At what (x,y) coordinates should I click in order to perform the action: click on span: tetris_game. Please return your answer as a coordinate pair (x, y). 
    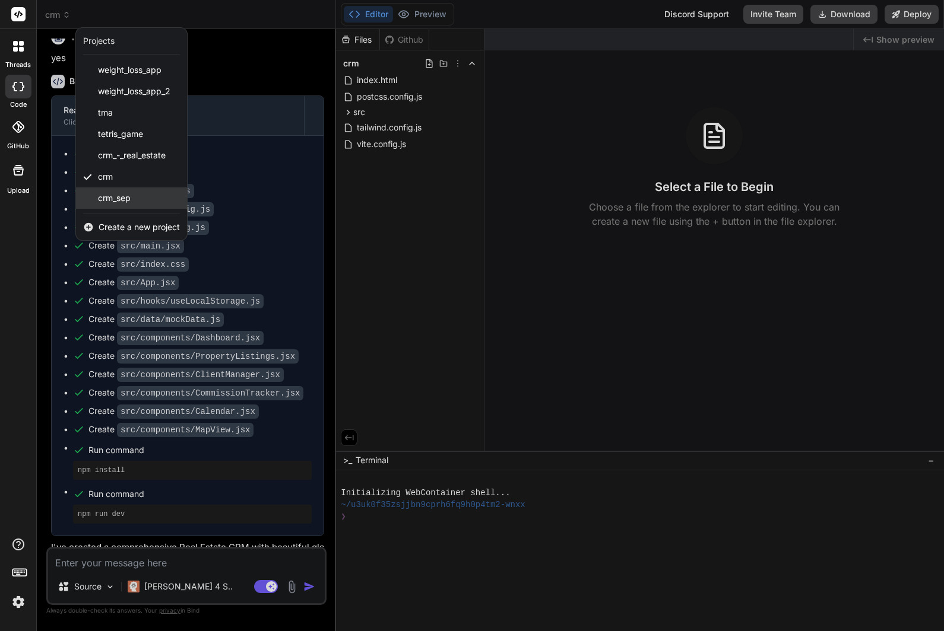
    Looking at the image, I should click on (120, 134).